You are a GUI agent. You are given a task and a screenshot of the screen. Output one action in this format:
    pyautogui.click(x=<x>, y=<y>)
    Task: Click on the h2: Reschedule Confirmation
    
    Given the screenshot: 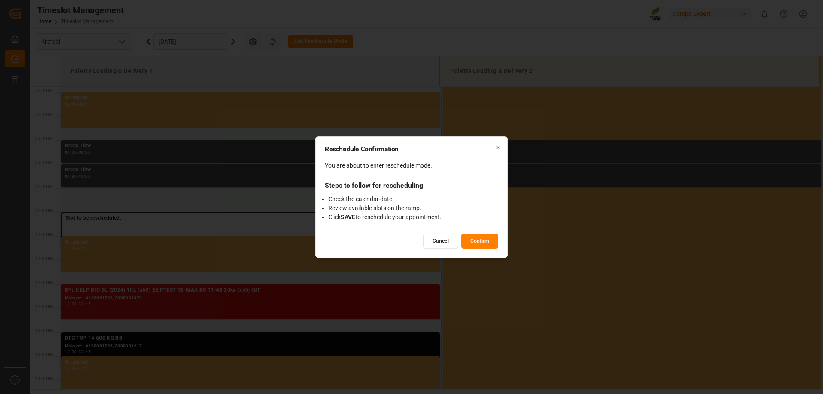 What is the action you would take?
    pyautogui.click(x=412, y=149)
    